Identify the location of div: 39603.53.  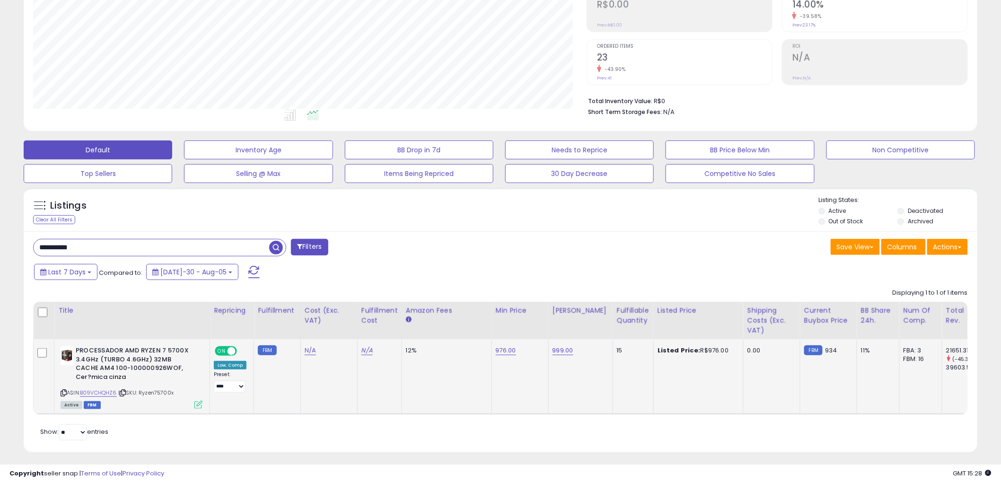
(965, 368).